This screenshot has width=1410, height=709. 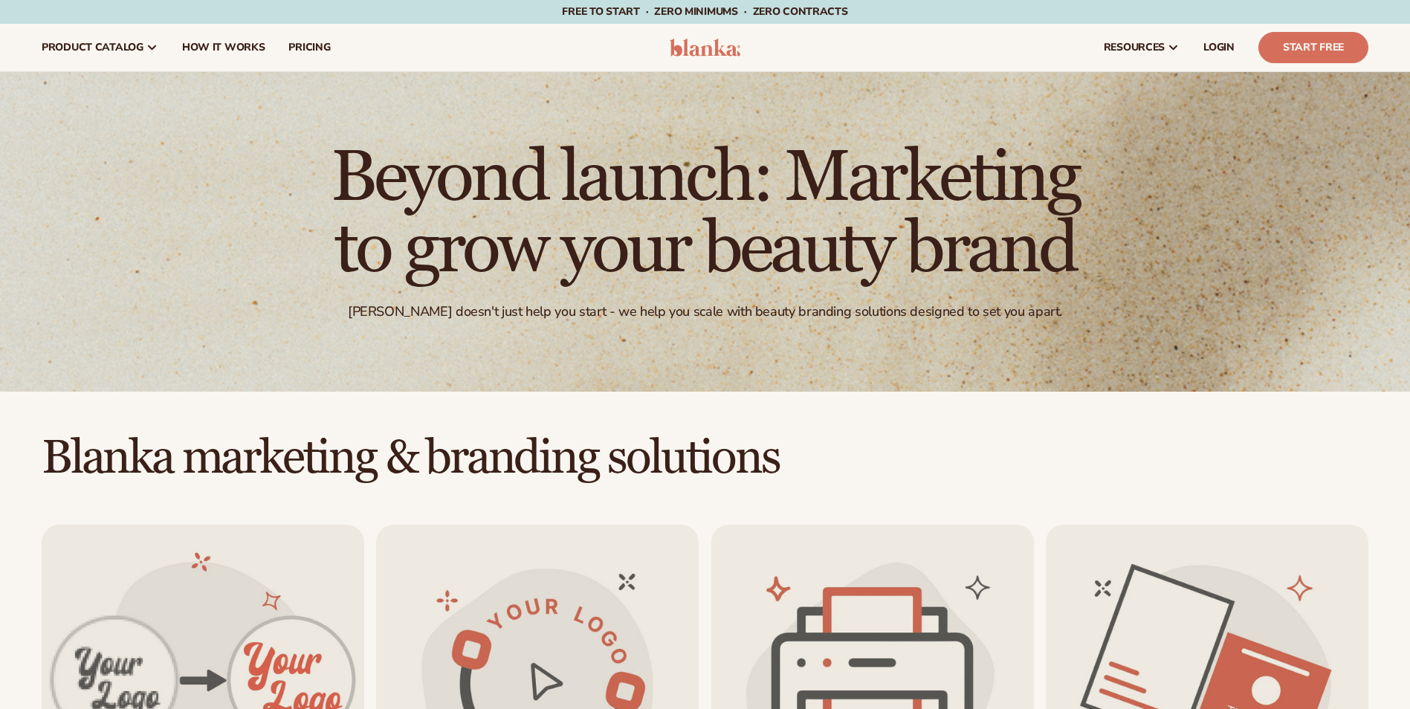 What do you see at coordinates (100, 48) in the screenshot?
I see `a: product catalog` at bounding box center [100, 48].